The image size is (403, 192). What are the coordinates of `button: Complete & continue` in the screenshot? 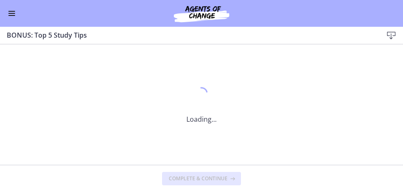 It's located at (201, 179).